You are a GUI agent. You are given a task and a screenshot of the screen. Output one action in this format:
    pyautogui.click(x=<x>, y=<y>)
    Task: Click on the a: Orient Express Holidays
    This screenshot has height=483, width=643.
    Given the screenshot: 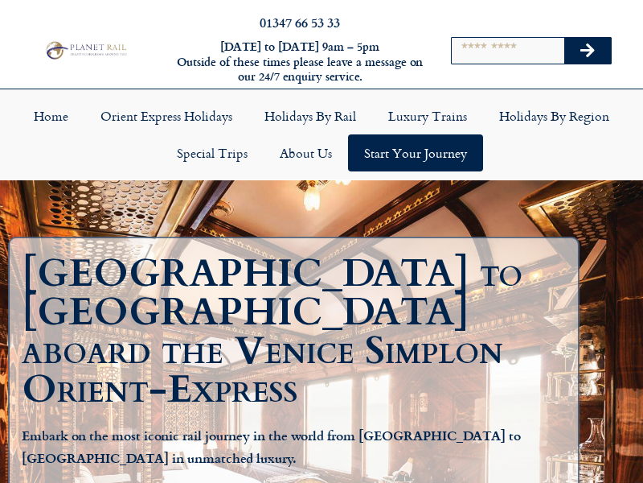 What is the action you would take?
    pyautogui.click(x=166, y=116)
    